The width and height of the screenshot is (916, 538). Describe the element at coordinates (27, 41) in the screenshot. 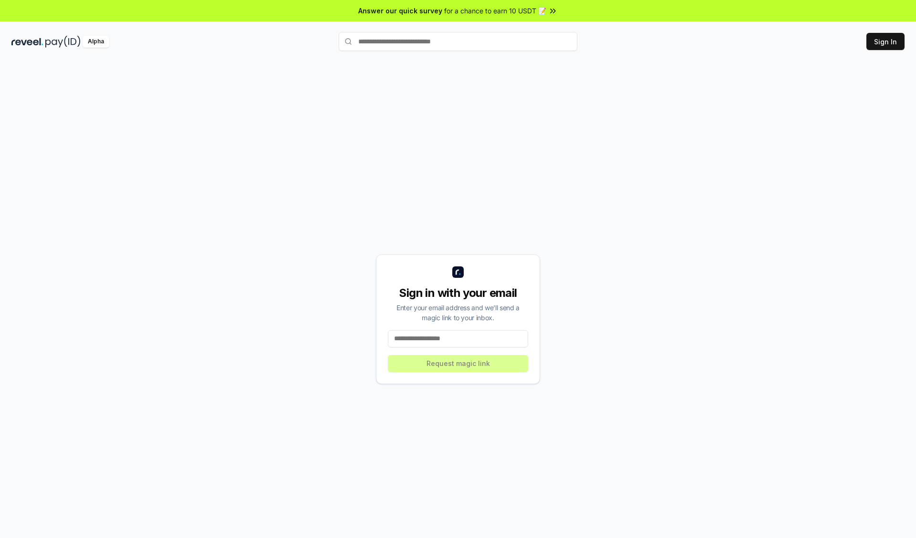

I see `img: reveel_dark` at that location.